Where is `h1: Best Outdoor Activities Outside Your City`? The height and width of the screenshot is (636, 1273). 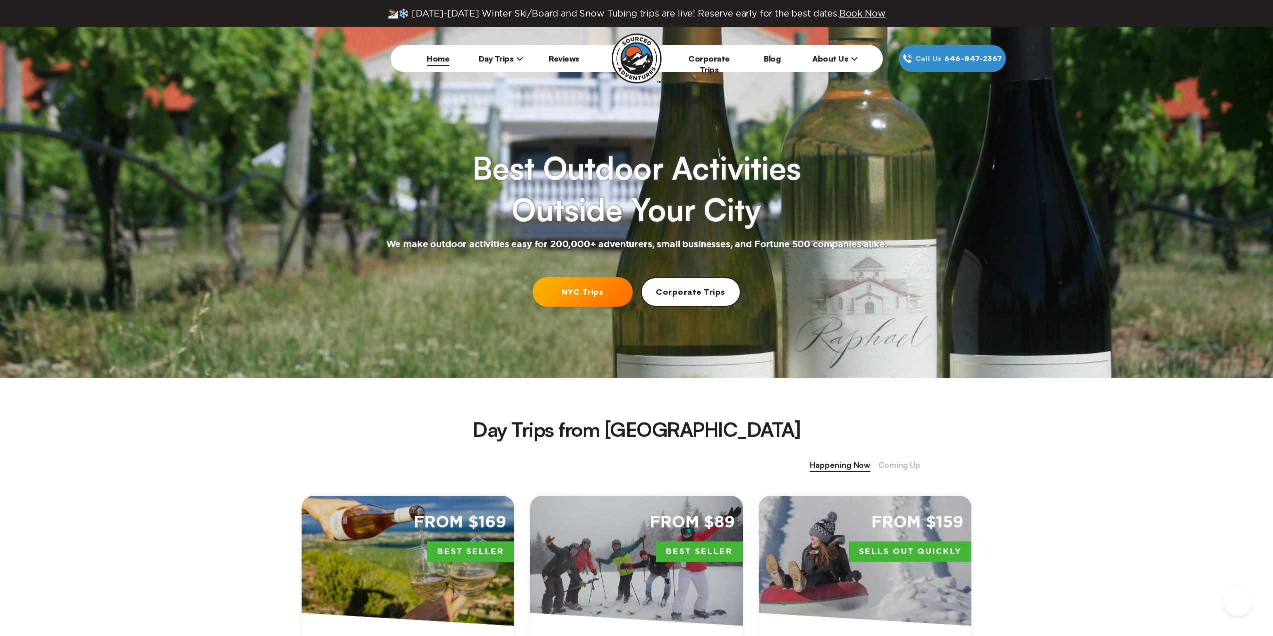
h1: Best Outdoor Activities Outside Your City is located at coordinates (636, 189).